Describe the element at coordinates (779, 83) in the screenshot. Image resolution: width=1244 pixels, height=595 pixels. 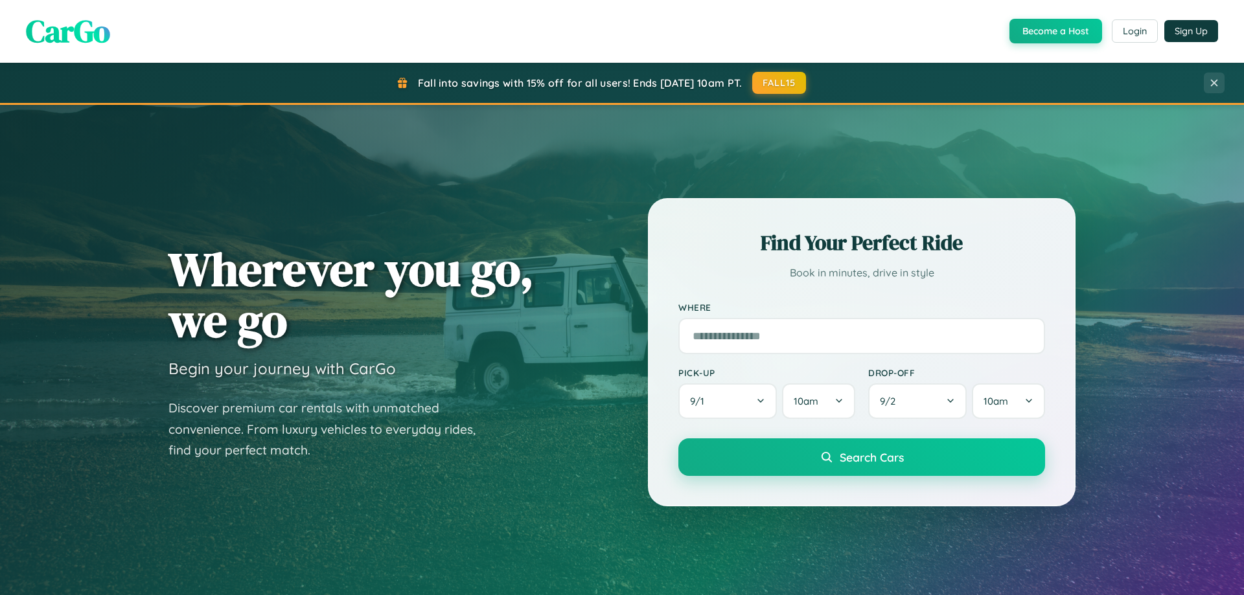
I see `button: FALL15` at that location.